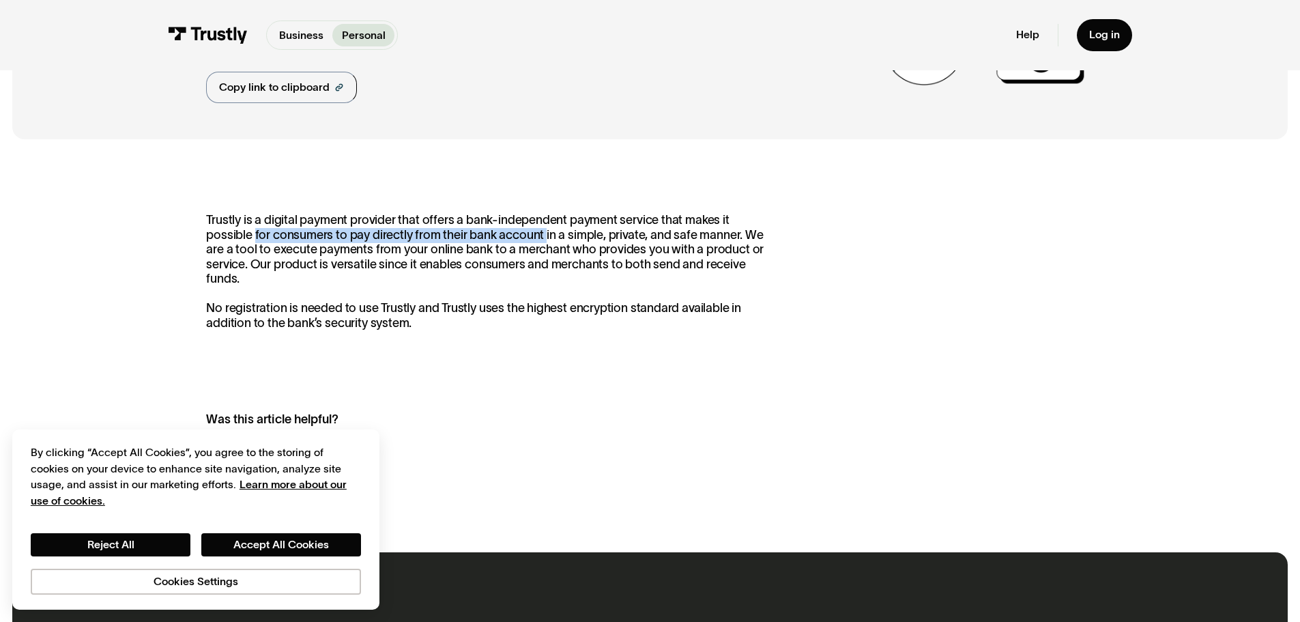  I want to click on a: Personal, so click(363, 35).